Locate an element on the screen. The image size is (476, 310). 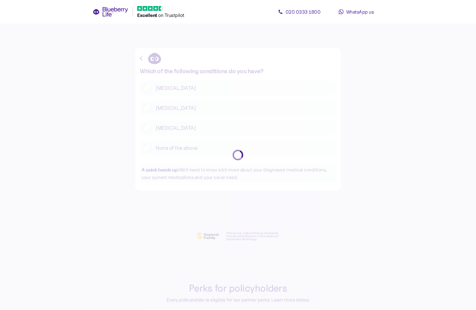
span: 020 0333 1800 is located at coordinates (303, 12).